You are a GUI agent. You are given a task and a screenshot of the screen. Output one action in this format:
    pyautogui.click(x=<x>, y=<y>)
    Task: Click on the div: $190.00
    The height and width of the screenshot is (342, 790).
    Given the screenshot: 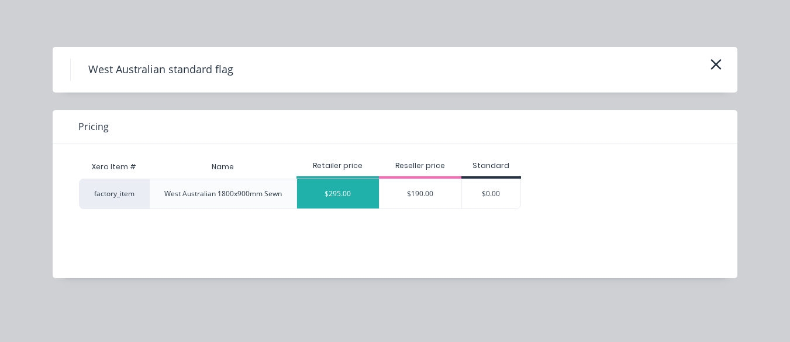 What is the action you would take?
    pyautogui.click(x=421, y=194)
    